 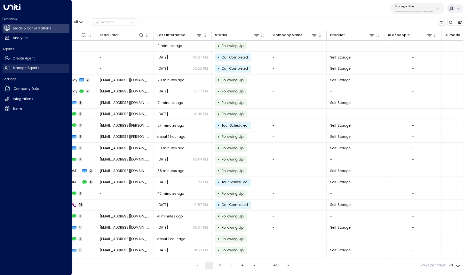 What do you see at coordinates (220, 265) in the screenshot?
I see `button: Go to page 2` at bounding box center [220, 265].